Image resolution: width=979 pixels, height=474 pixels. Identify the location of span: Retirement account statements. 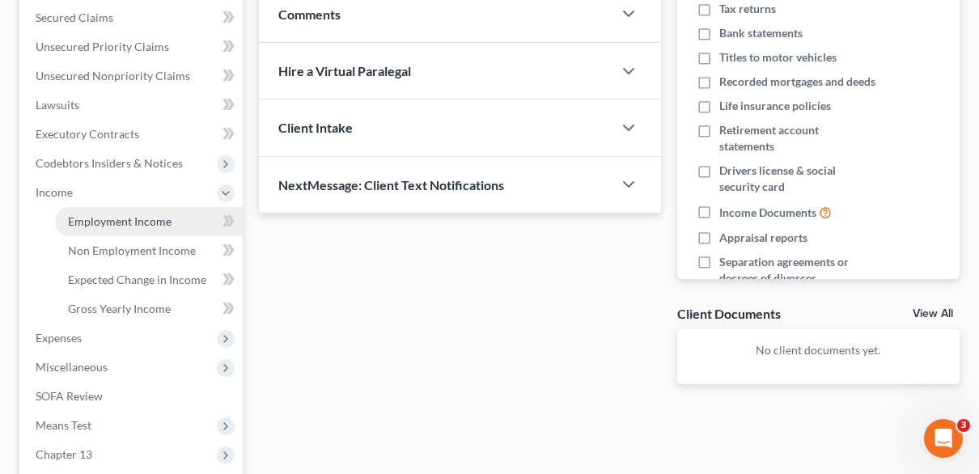
(797, 138).